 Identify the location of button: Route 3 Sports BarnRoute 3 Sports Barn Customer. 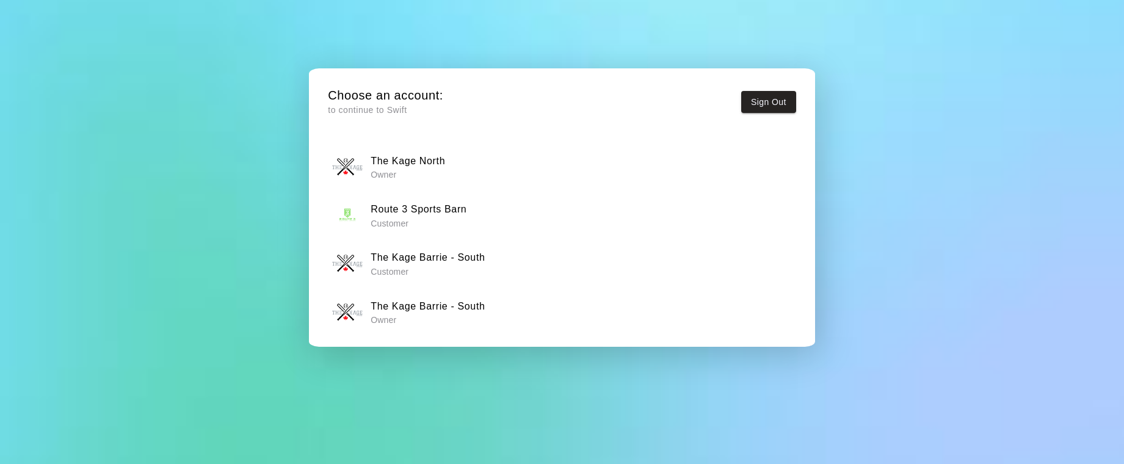
(562, 215).